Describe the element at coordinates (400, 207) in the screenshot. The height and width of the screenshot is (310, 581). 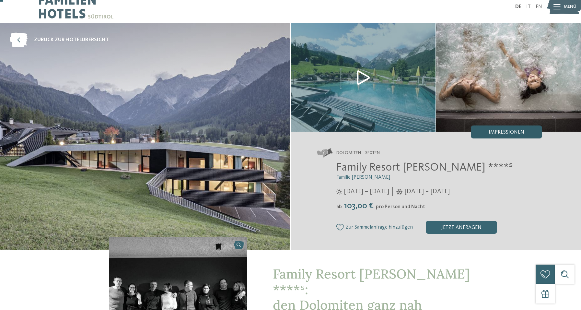
I see `span: pro Person und Nacht` at that location.